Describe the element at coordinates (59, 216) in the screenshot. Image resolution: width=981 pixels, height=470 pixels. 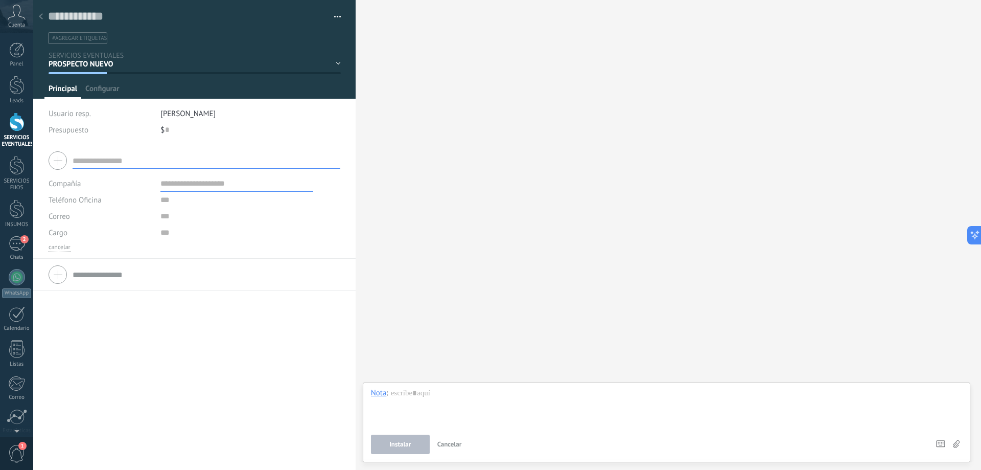
I see `span: Correo` at that location.